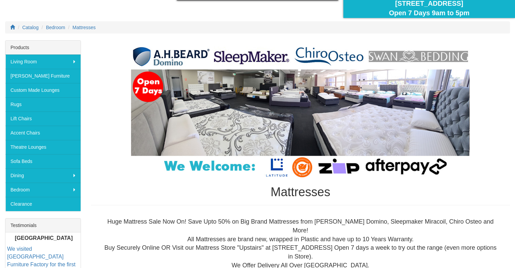 The width and height of the screenshot is (515, 268). What do you see at coordinates (43, 47) in the screenshot?
I see `div: Products` at bounding box center [43, 47].